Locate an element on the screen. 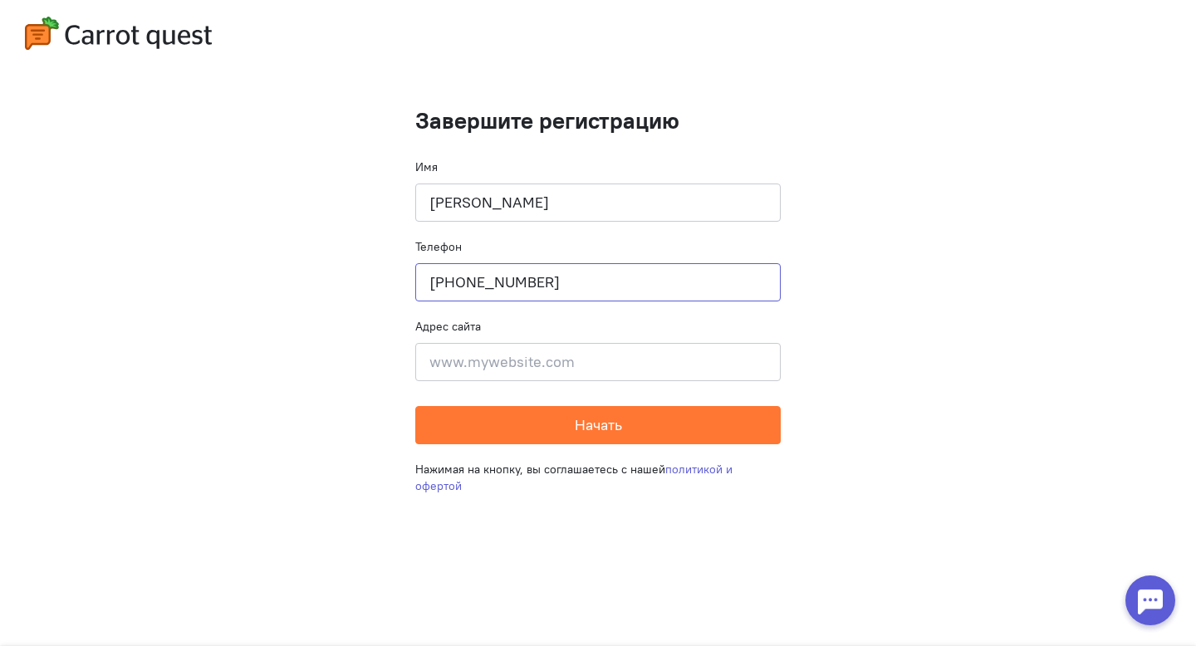  img: carrot-quest-logo.svg is located at coordinates (118, 33).